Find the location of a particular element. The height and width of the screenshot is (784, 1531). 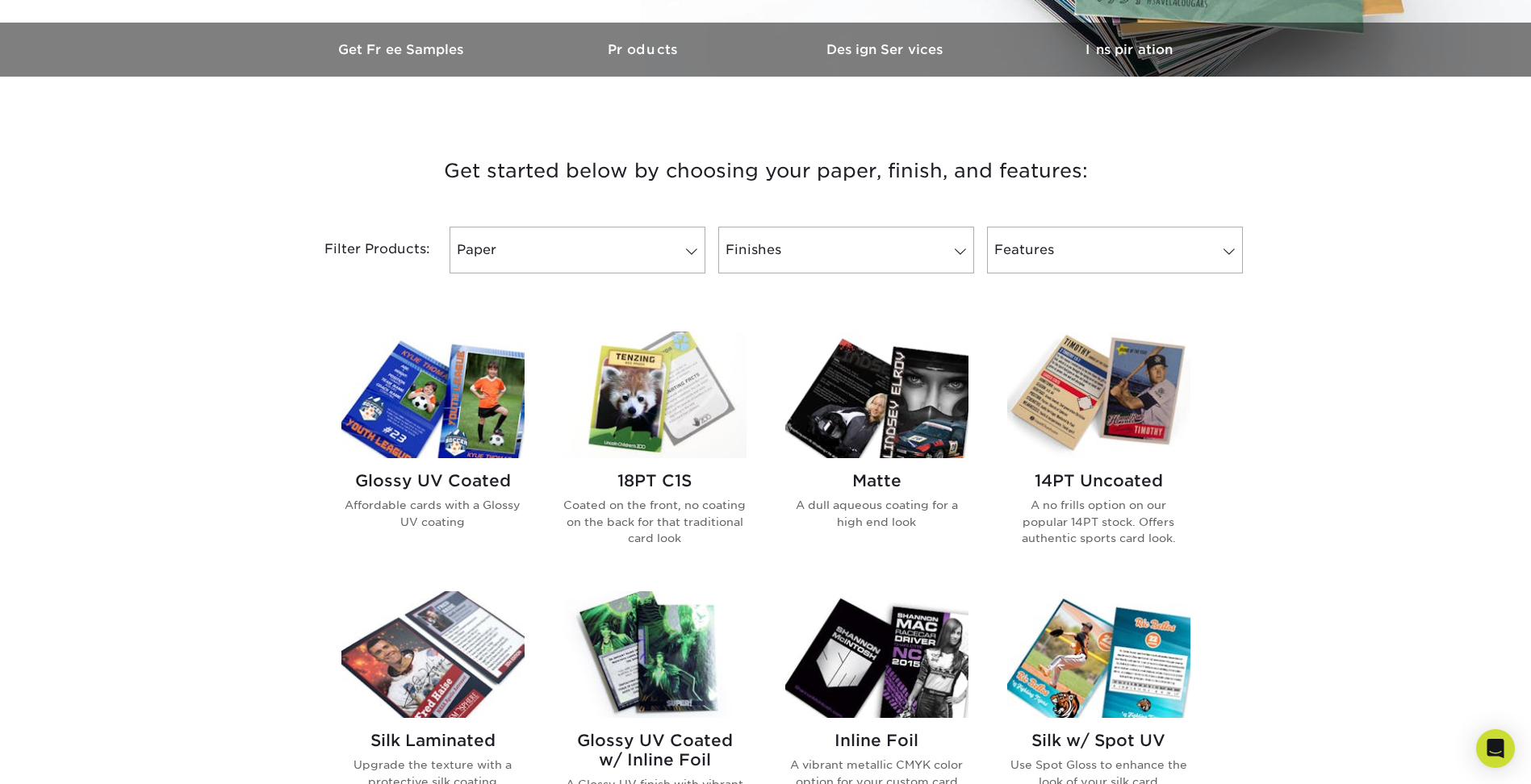

h2: Inline Foil is located at coordinates (877, 741).